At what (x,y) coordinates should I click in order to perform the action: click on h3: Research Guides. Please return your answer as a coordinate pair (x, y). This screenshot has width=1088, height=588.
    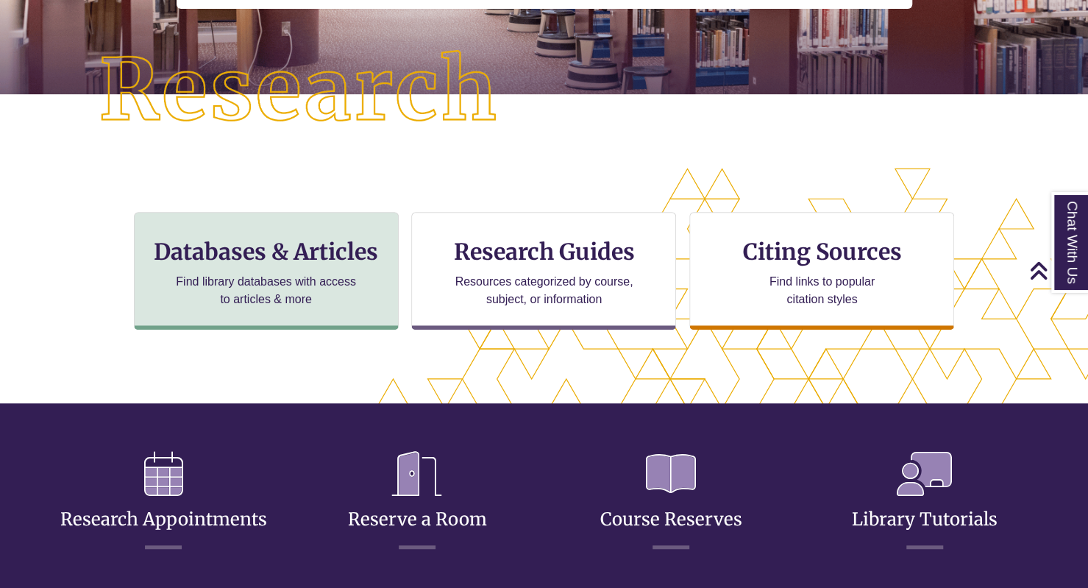
    Looking at the image, I should click on (544, 252).